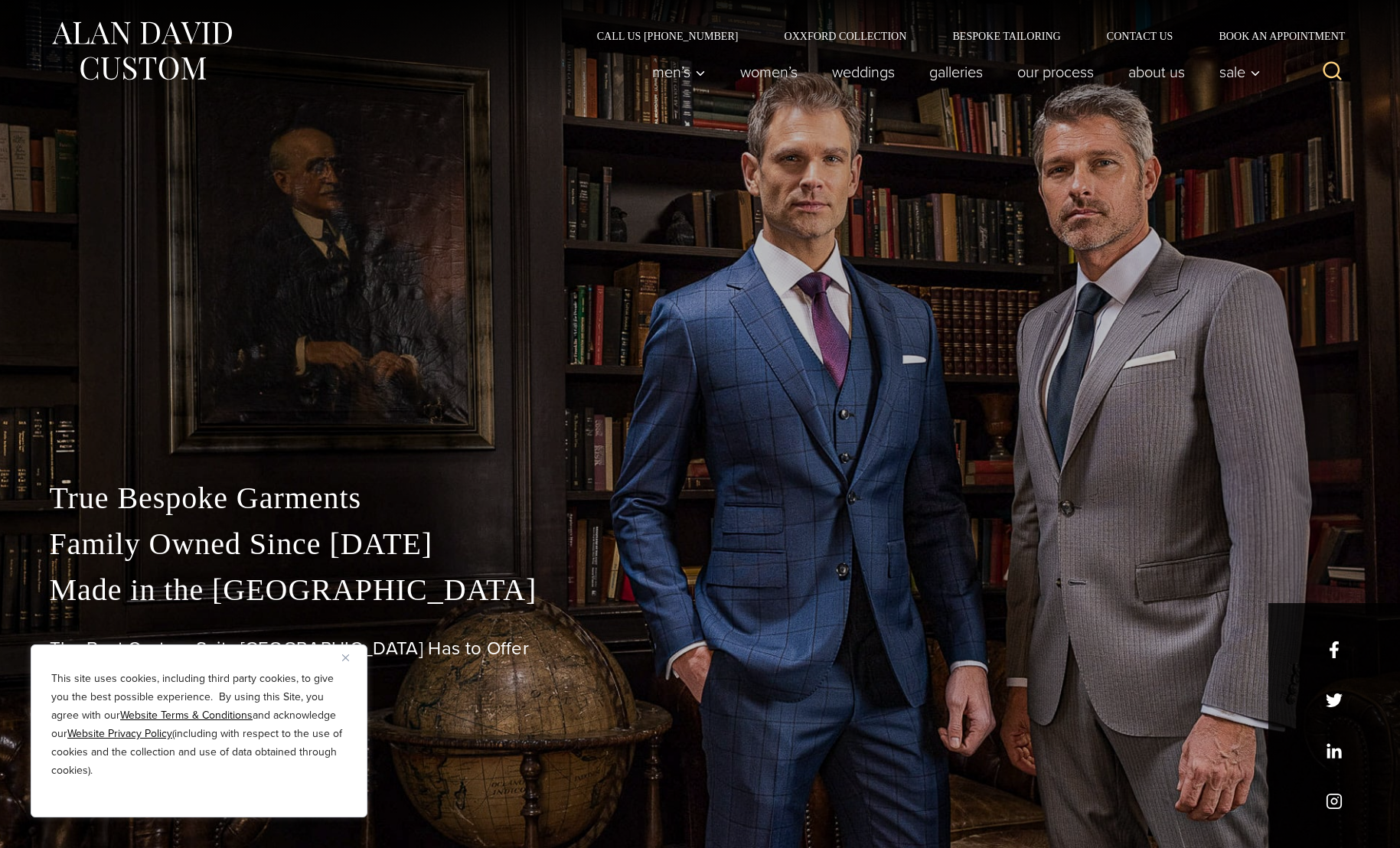 The height and width of the screenshot is (848, 1400). What do you see at coordinates (1155, 72) in the screenshot?
I see `a: About Us` at bounding box center [1155, 72].